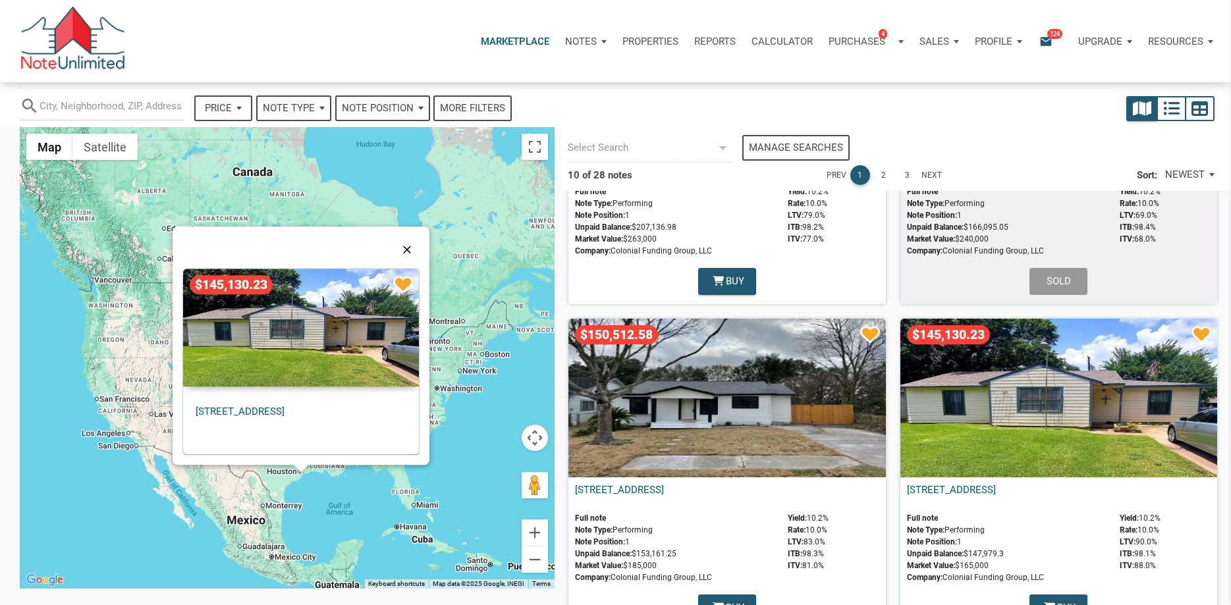  What do you see at coordinates (999, 42) in the screenshot?
I see `button: Profile` at bounding box center [999, 42].